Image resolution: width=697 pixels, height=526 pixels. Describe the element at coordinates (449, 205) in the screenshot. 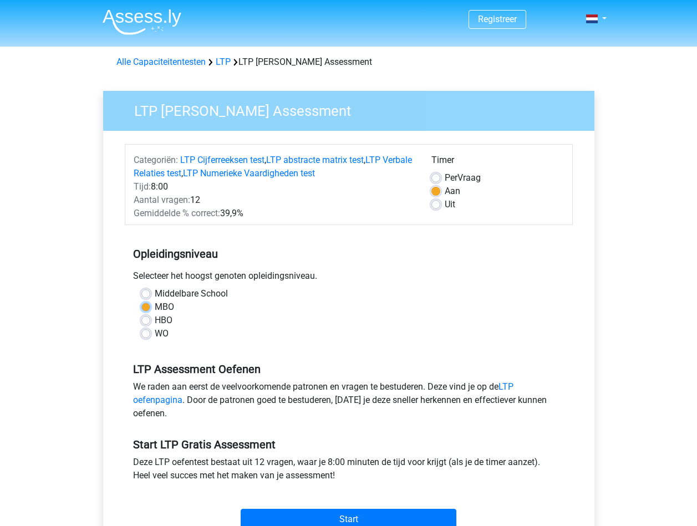

I see `label: Uit` at that location.